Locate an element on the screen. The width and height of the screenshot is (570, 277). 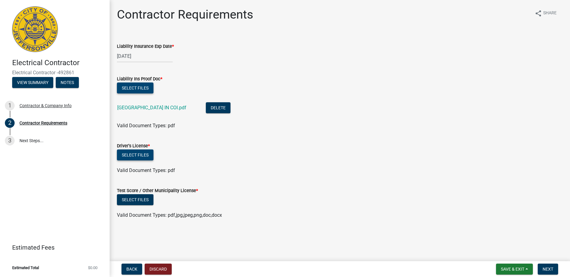
label: Driver's License is located at coordinates (133, 146).